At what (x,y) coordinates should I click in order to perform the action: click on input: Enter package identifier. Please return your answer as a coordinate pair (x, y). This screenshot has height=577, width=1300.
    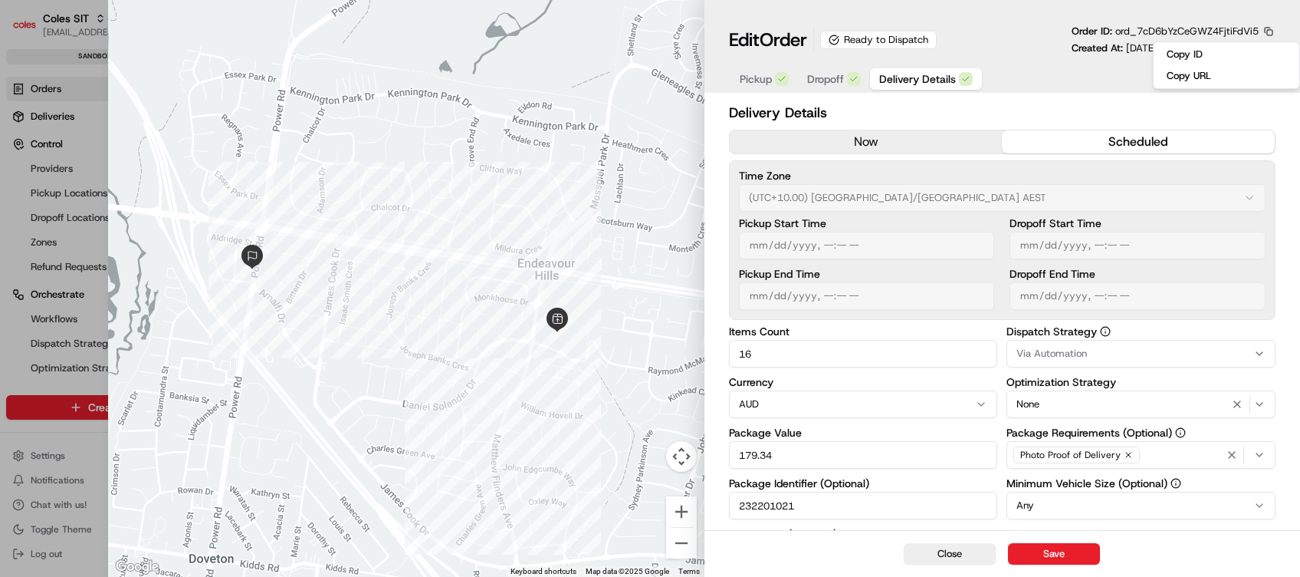
    Looking at the image, I should click on (863, 505).